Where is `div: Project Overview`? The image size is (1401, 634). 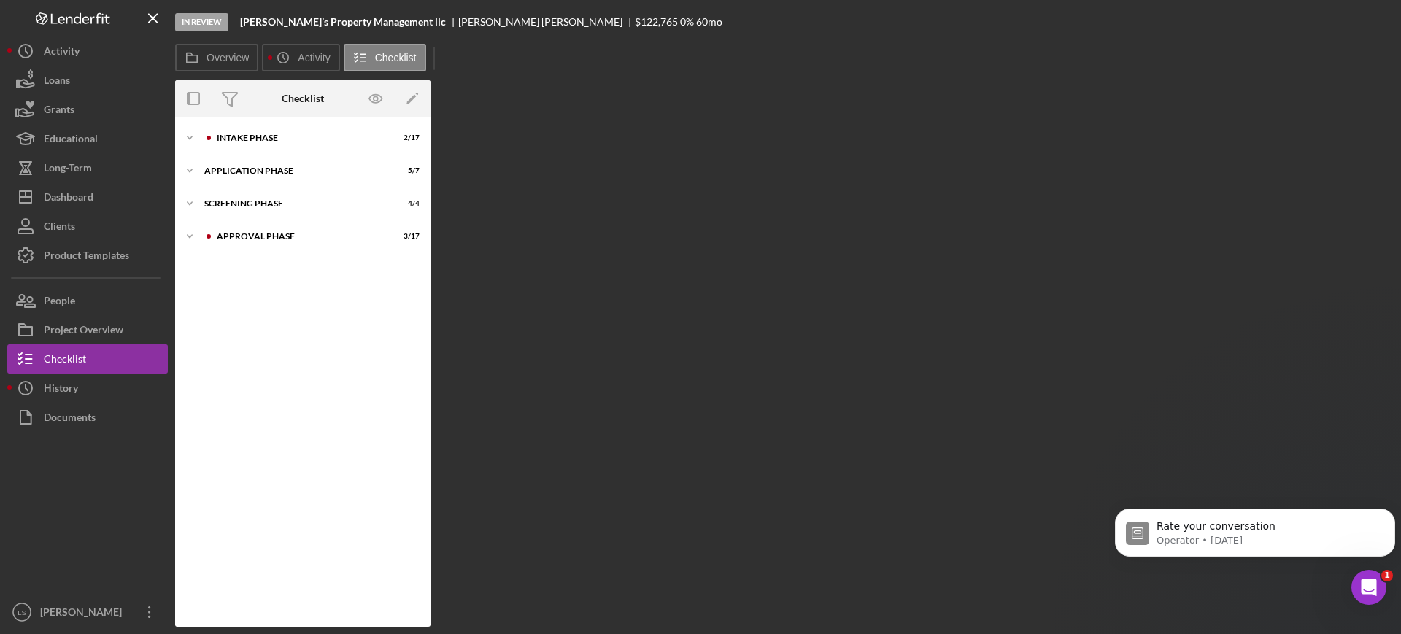 div: Project Overview is located at coordinates (83, 331).